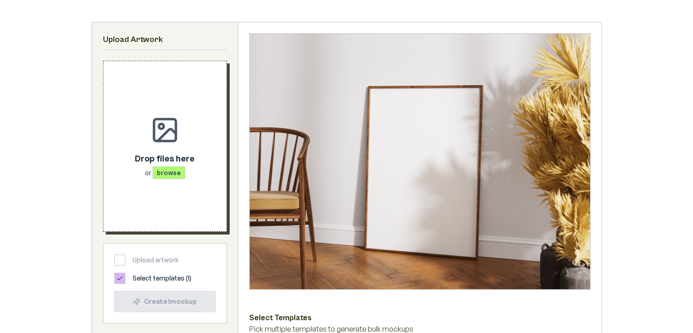 This screenshot has width=693, height=333. I want to click on span: browse, so click(169, 172).